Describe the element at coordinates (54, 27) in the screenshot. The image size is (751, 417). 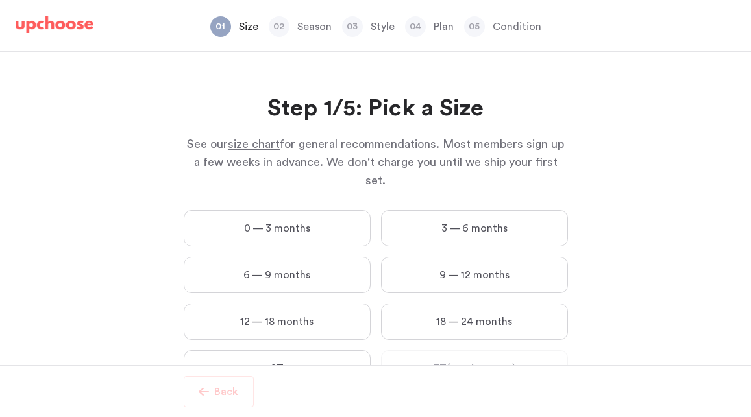
I see `a: UpChoose` at that location.